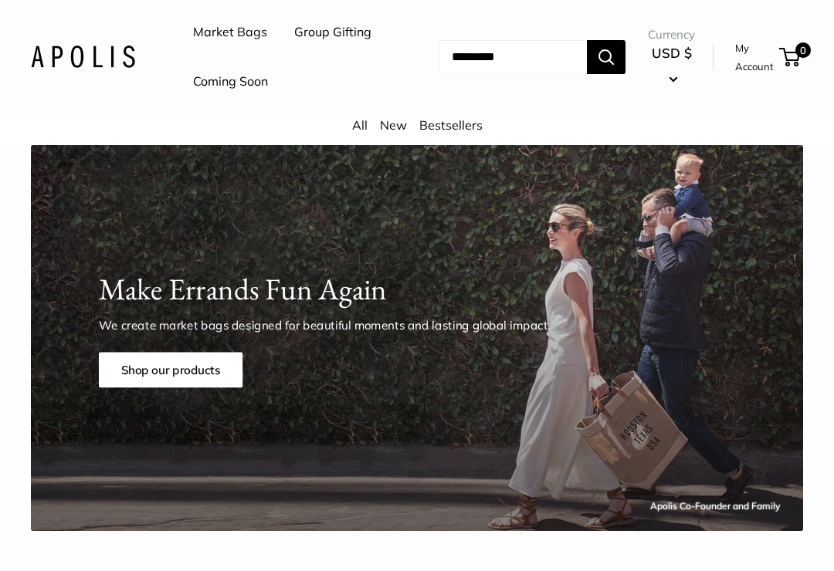 The image size is (834, 571). What do you see at coordinates (790, 57) in the screenshot?
I see `a: 0` at bounding box center [790, 57].